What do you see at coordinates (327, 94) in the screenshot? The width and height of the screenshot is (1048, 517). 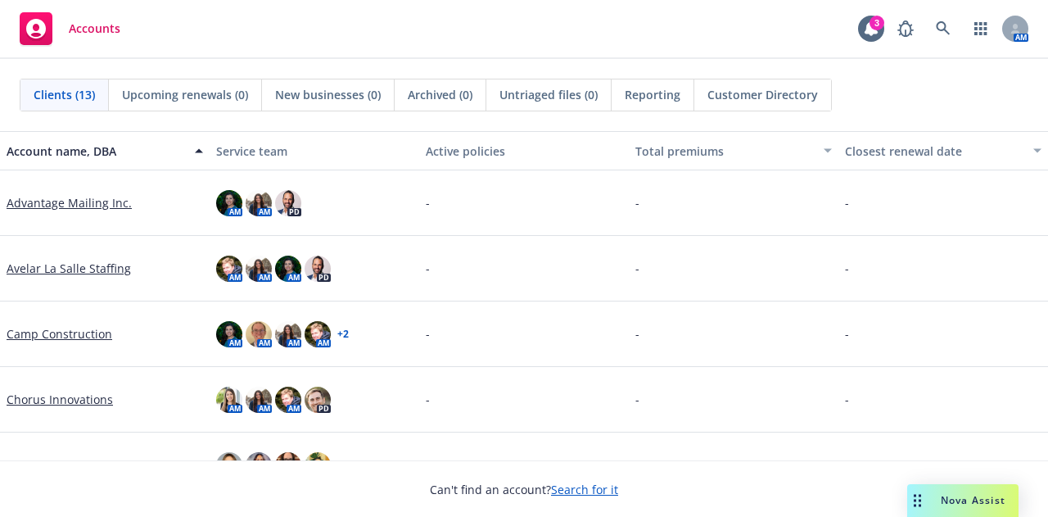 I see `span: New businesses (0)` at bounding box center [327, 94].